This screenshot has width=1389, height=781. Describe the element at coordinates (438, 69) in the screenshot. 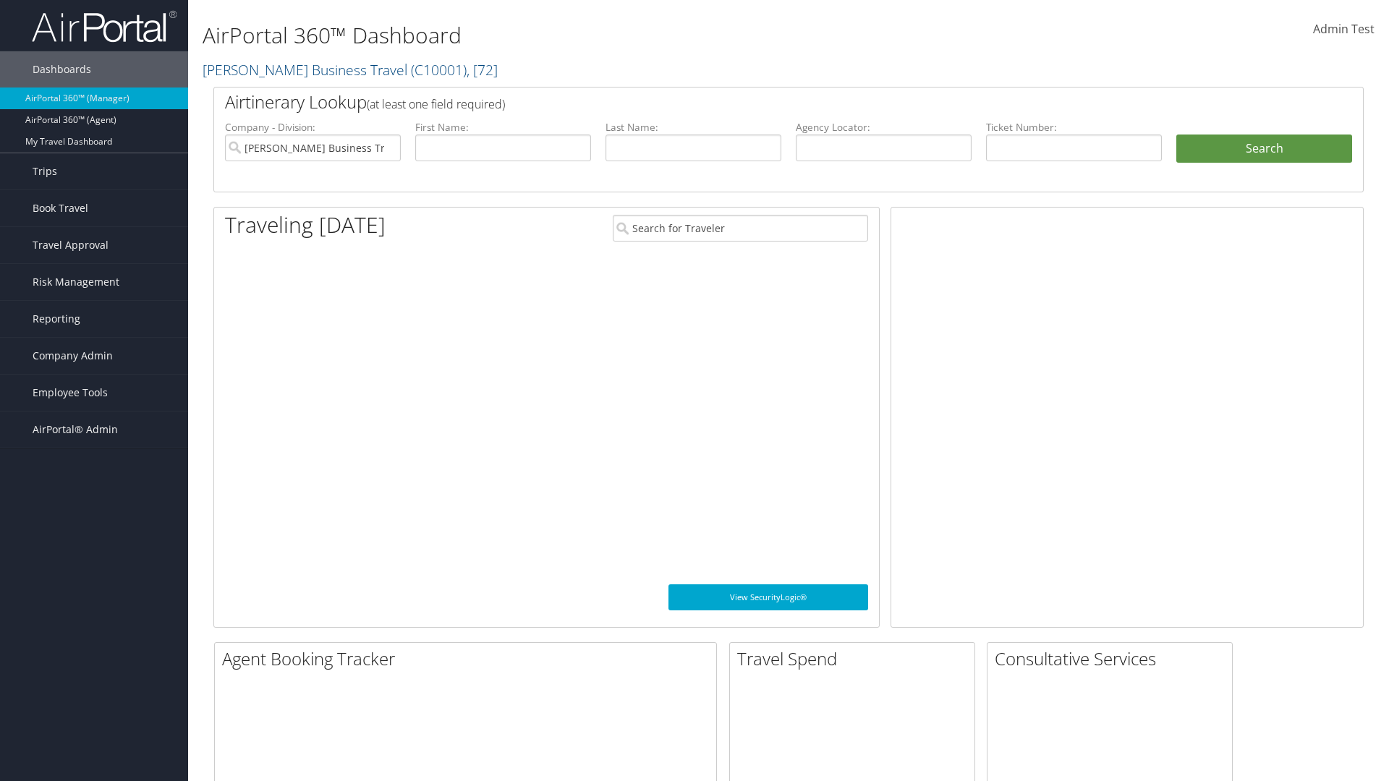

I see `span: ( C10001 )` at that location.